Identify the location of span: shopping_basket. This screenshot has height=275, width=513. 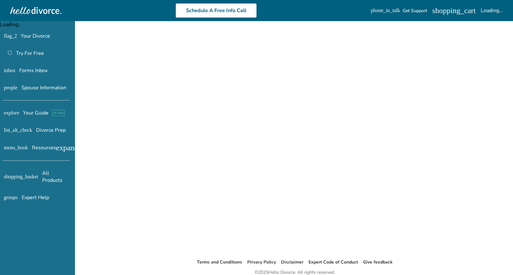
(21, 177).